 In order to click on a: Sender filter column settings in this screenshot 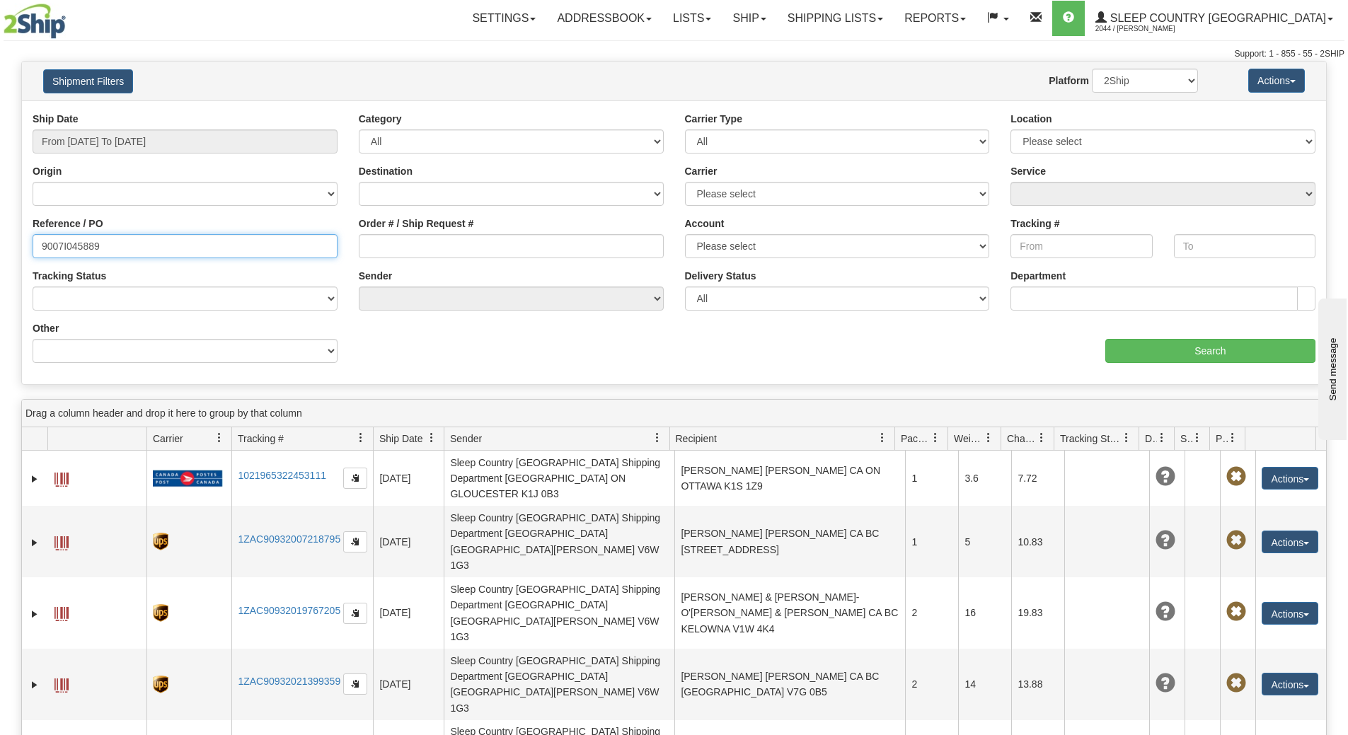, I will do `click(657, 438)`.